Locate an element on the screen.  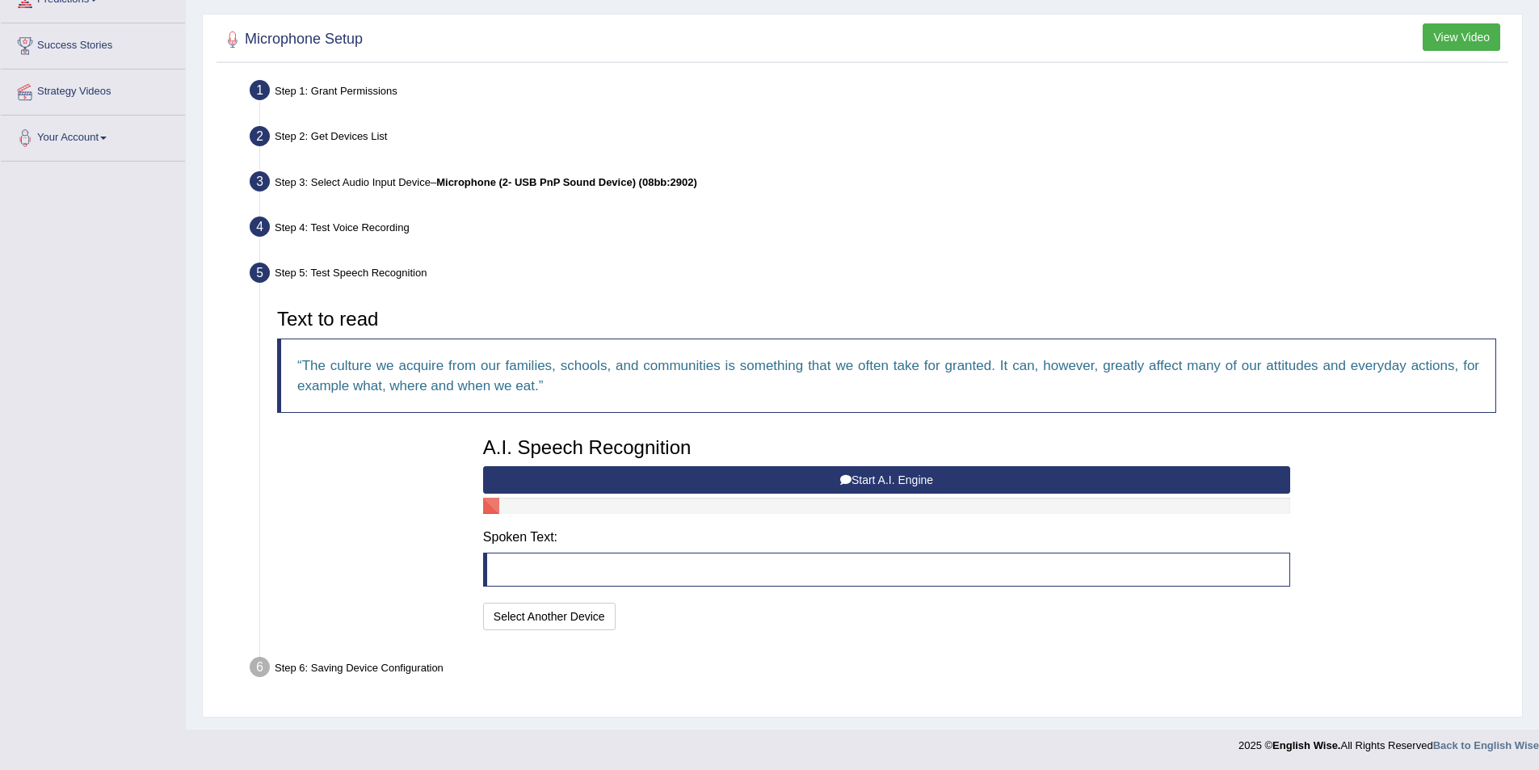
q: The culture we acquire from our families, schools, and communities is something that we often tak... is located at coordinates (888, 376).